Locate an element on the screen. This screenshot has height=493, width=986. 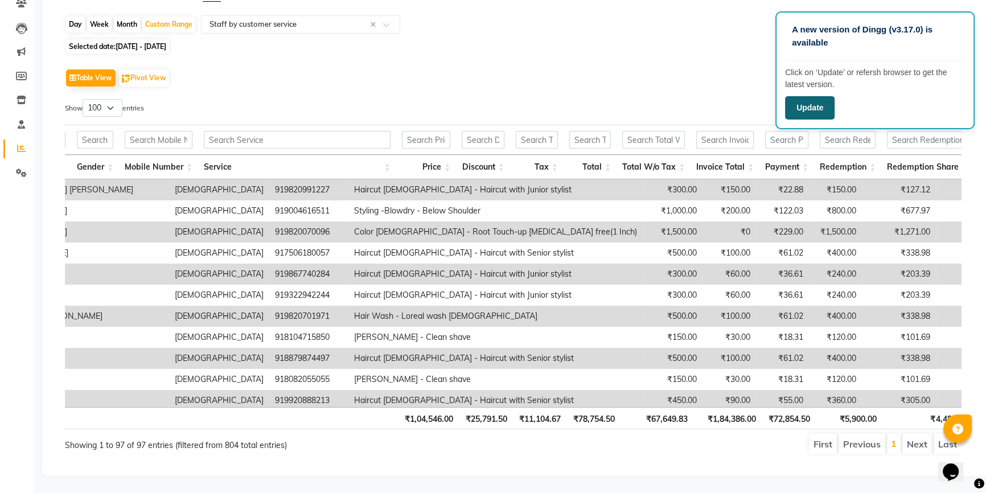
th: Gender: activate to sort column ascending is located at coordinates (95, 167).